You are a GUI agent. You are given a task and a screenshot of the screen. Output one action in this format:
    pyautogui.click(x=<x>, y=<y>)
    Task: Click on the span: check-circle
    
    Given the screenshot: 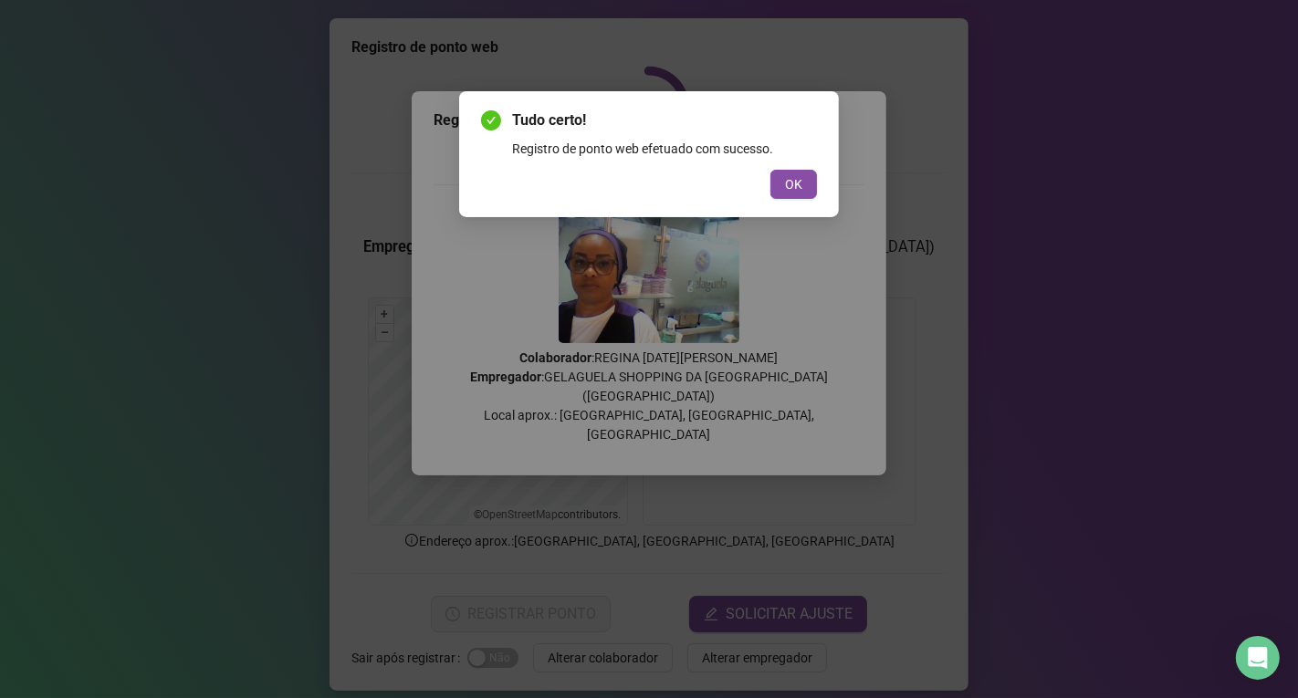 What is the action you would take?
    pyautogui.click(x=491, y=121)
    